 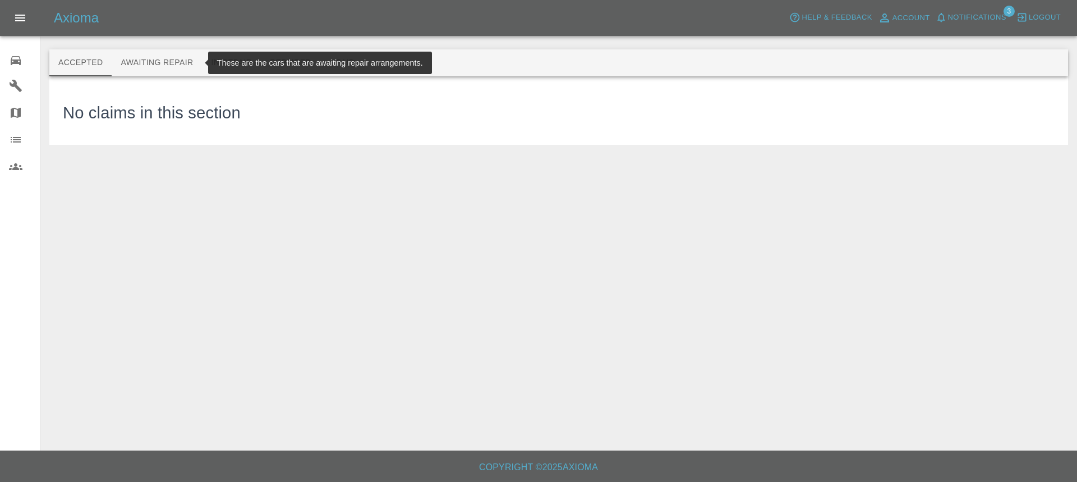 What do you see at coordinates (156, 63) in the screenshot?
I see `button: Awaiting Repair` at bounding box center [156, 63].